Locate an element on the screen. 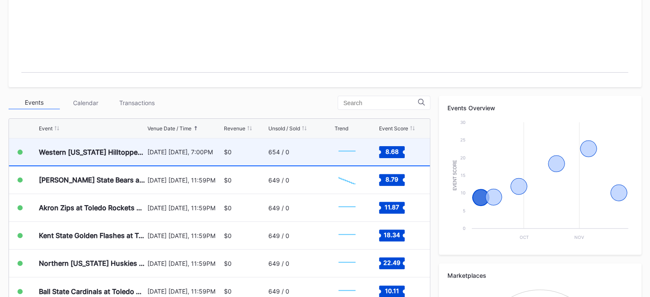 The width and height of the screenshot is (650, 297). text: 11.87 is located at coordinates (392, 207).